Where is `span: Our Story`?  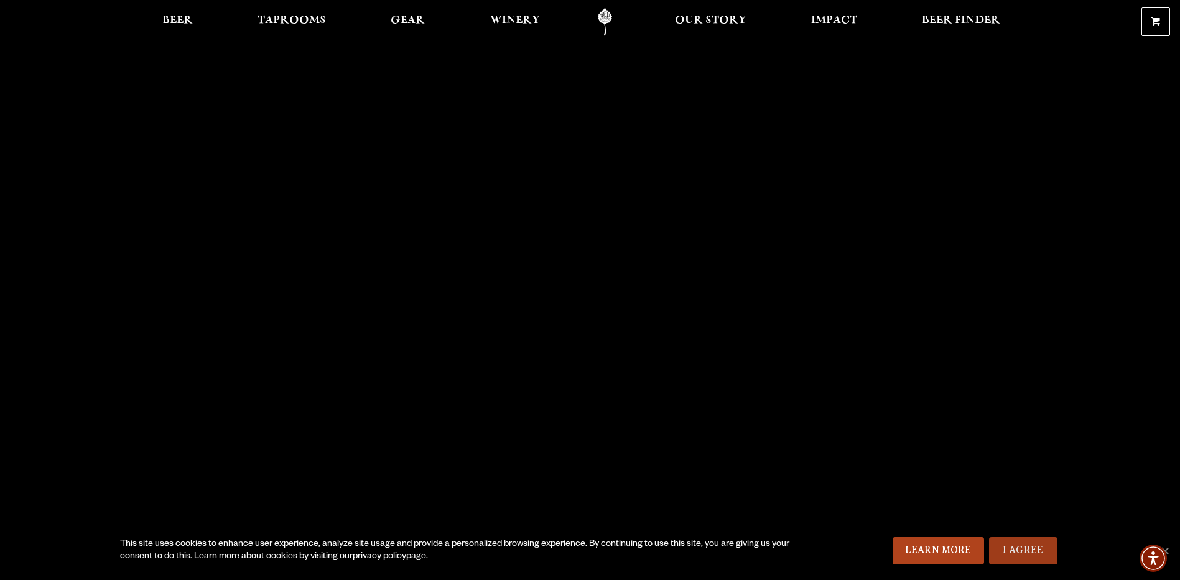 span: Our Story is located at coordinates (711, 21).